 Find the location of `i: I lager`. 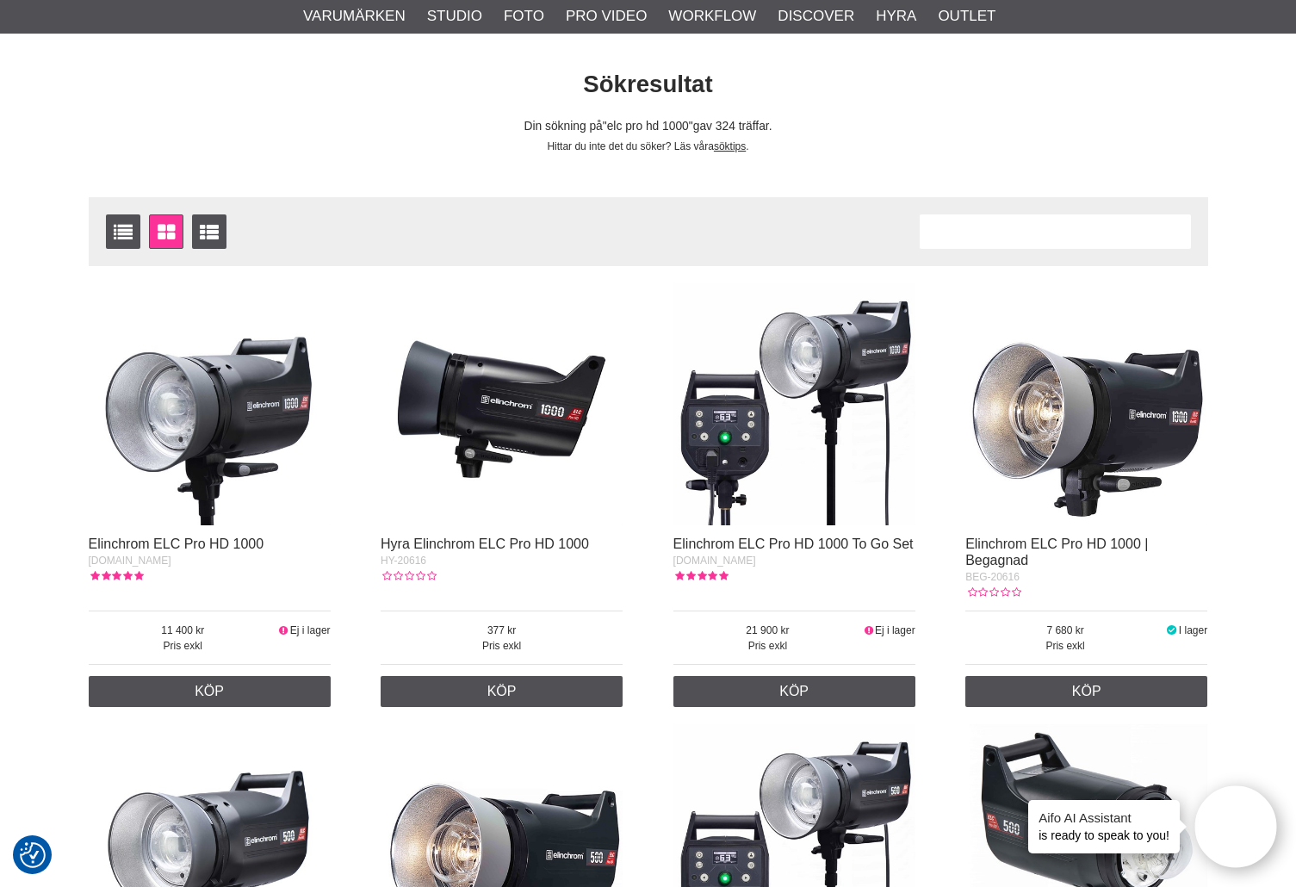

i: I lager is located at coordinates (1172, 631).